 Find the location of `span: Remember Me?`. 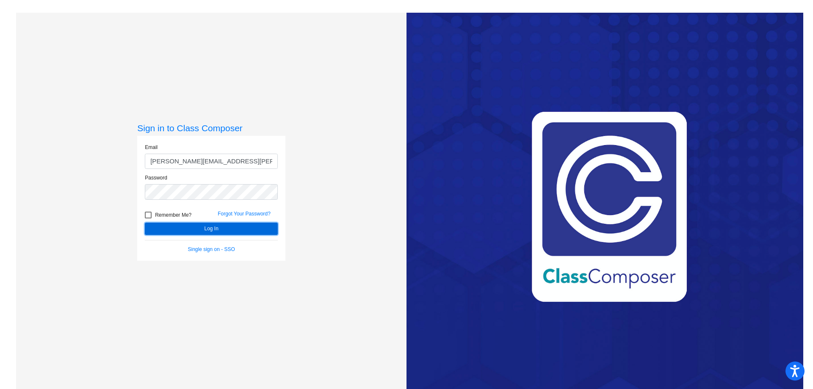

span: Remember Me? is located at coordinates (173, 215).